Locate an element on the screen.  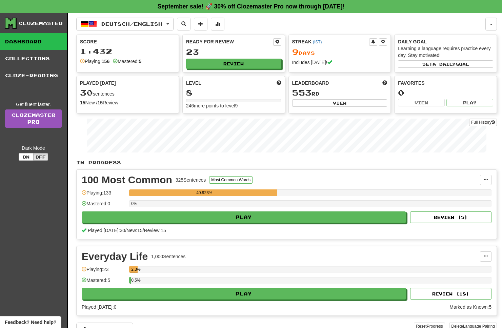
span: This week in points, UTC is located at coordinates (385, 83).